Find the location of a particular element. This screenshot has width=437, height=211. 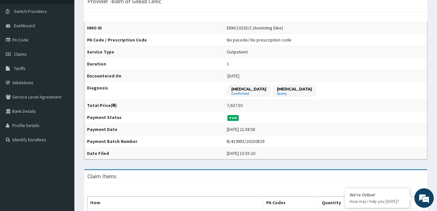

th: Service Type is located at coordinates (154, 52).